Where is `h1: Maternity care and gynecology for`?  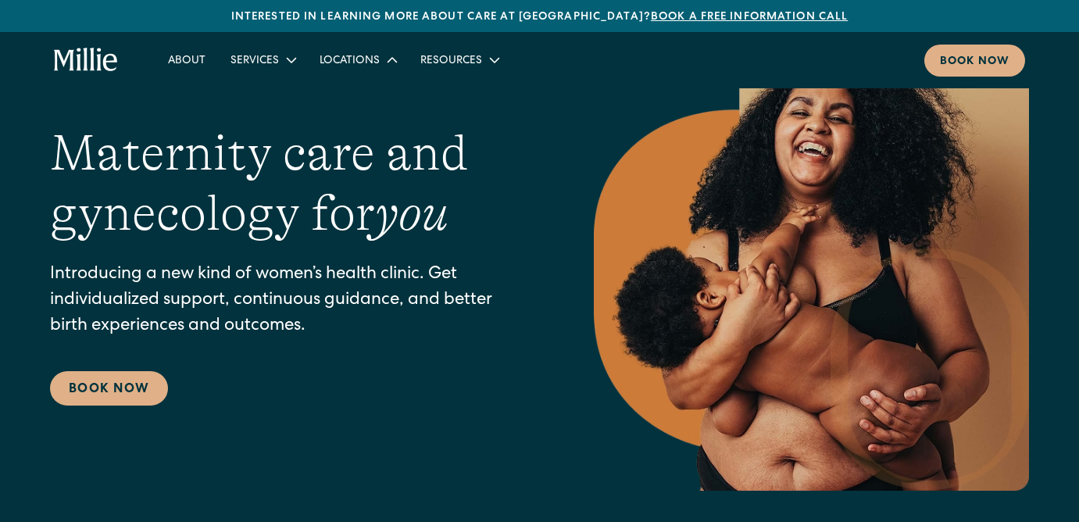 h1: Maternity care and gynecology for is located at coordinates (291, 184).